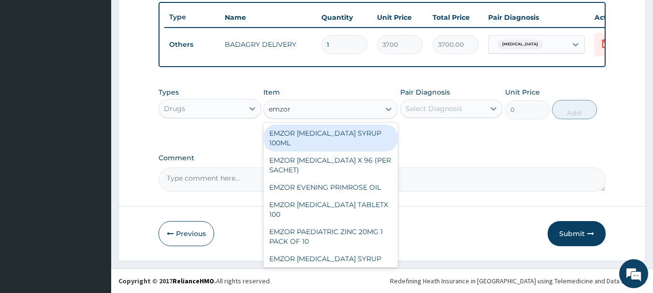  I want to click on div: EMZOR PAEDIATRIC ZINC 20MG 1 PACK OF 10, so click(331, 237).